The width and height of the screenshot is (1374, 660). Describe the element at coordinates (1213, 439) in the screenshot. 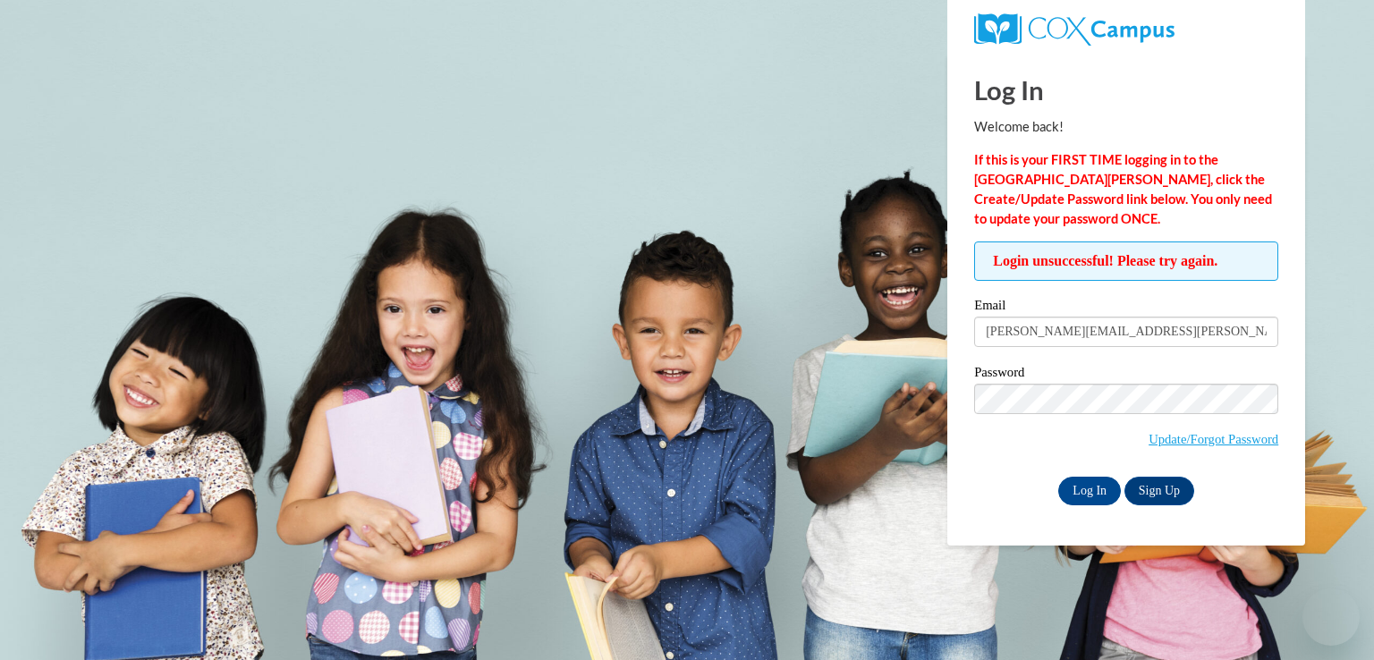

I see `a: Update/Forgot Password` at that location.